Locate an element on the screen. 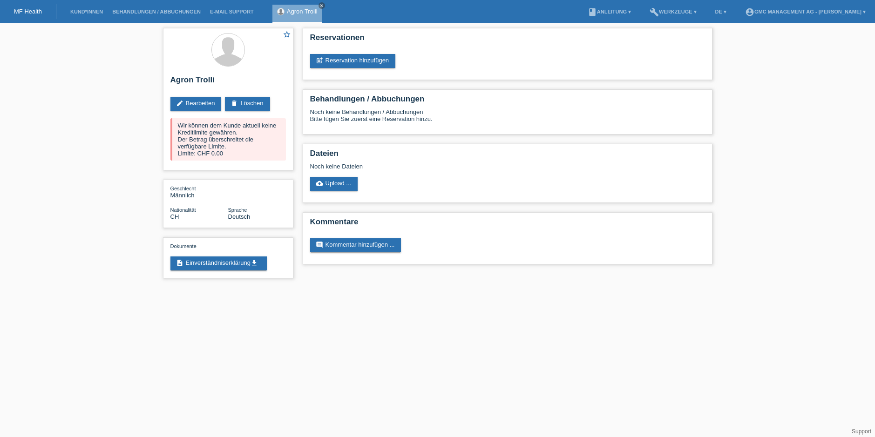 The width and height of the screenshot is (875, 437). a: MF Health is located at coordinates (28, 11).